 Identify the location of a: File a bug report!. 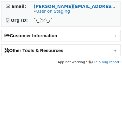
(106, 62).